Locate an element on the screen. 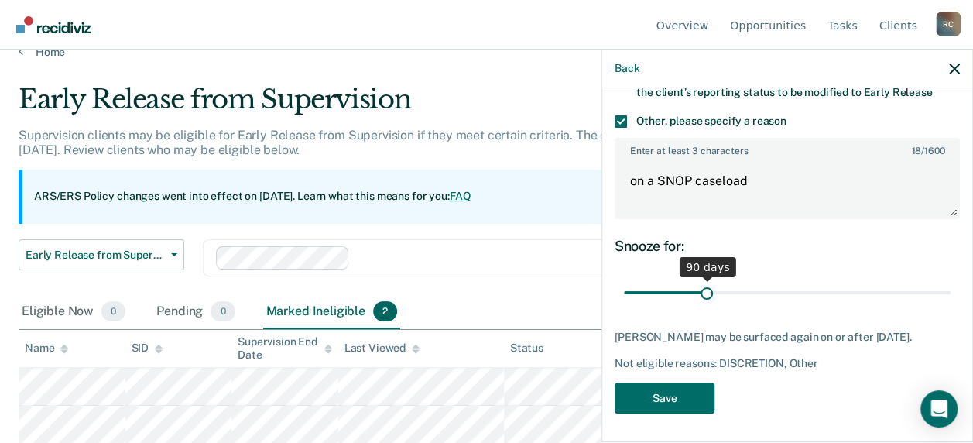 This screenshot has width=973, height=443. span: Early Release from Supervision is located at coordinates (95, 255).